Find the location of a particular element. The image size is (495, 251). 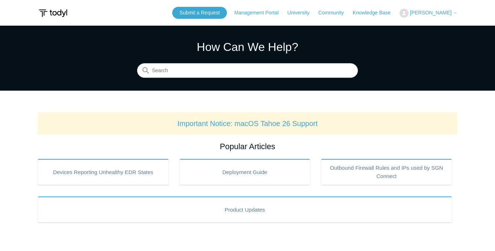

a: Deployment Guide is located at coordinates (245, 172).